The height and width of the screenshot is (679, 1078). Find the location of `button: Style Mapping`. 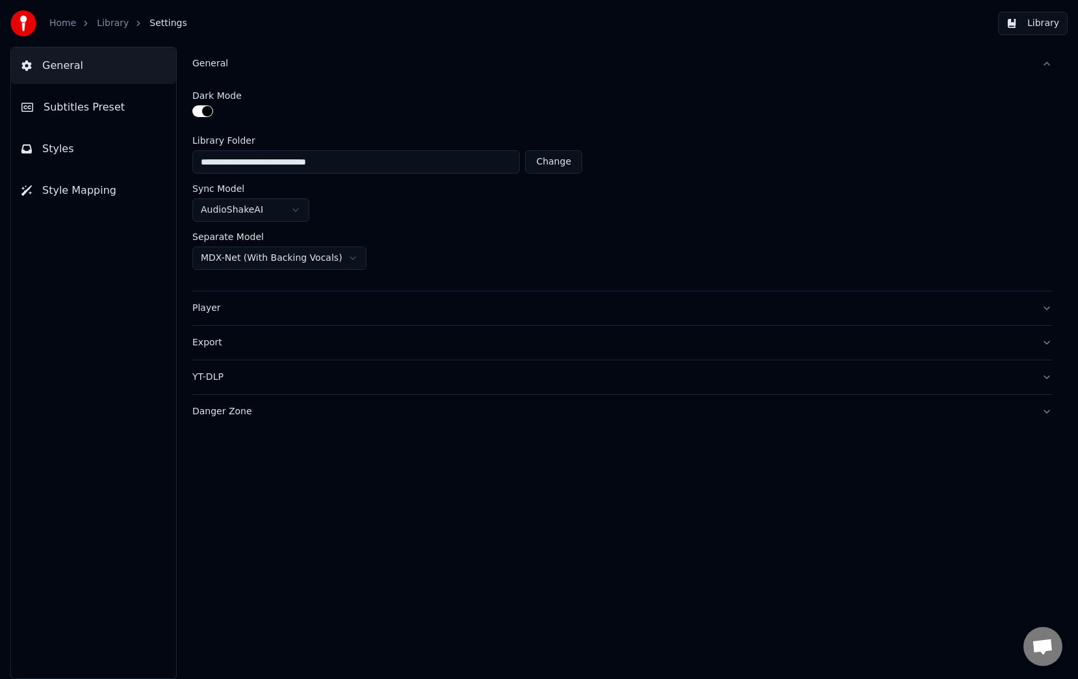

button: Style Mapping is located at coordinates (94, 190).